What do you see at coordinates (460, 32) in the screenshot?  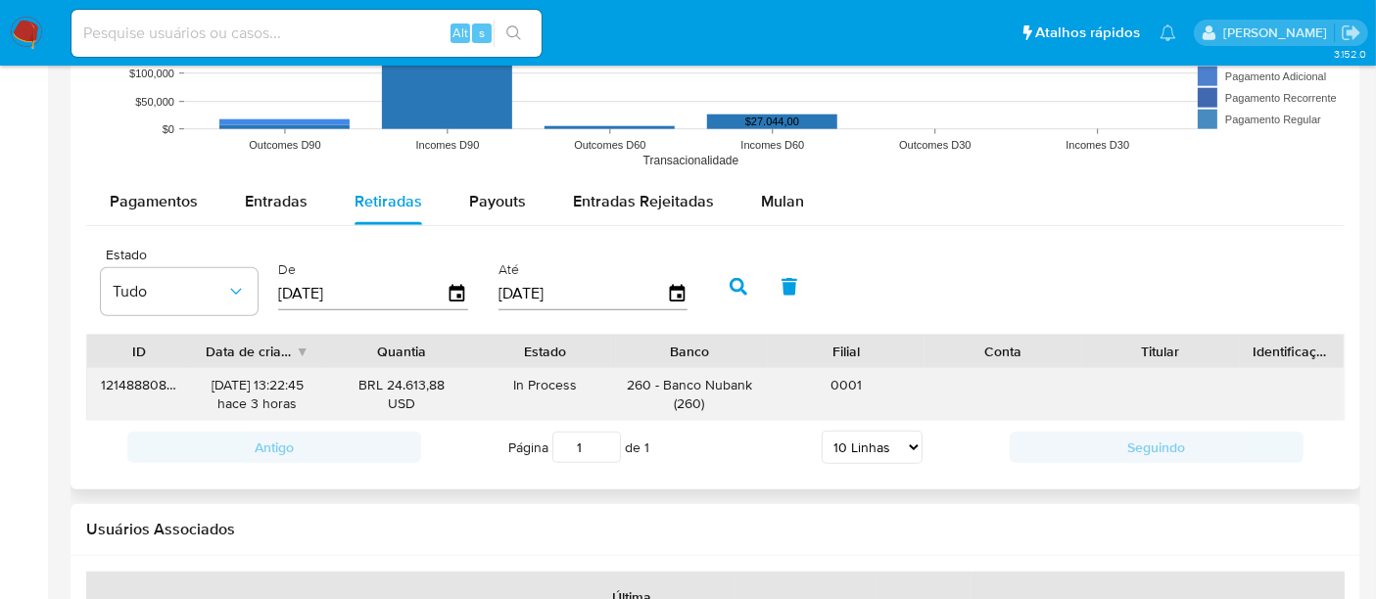 I see `span: Alt` at bounding box center [460, 32].